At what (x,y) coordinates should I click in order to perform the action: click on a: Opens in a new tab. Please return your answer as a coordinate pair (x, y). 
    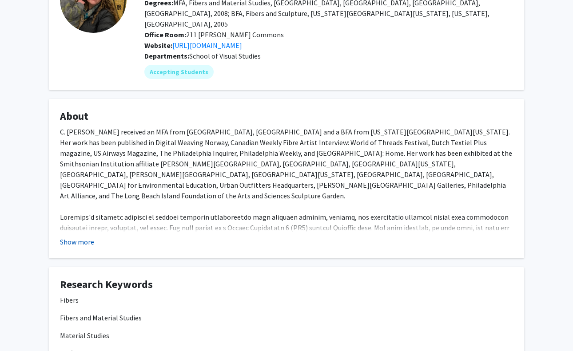
    Looking at the image, I should click on (207, 45).